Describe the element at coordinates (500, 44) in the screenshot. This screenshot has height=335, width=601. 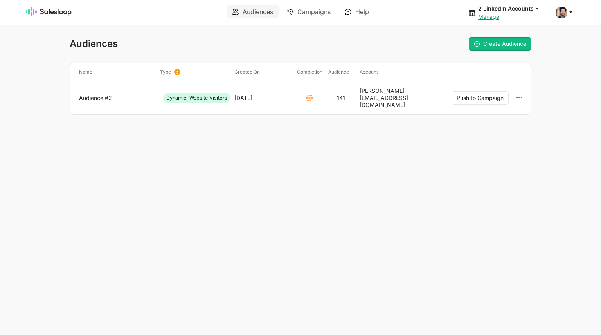
I see `a: Create Audience` at that location.